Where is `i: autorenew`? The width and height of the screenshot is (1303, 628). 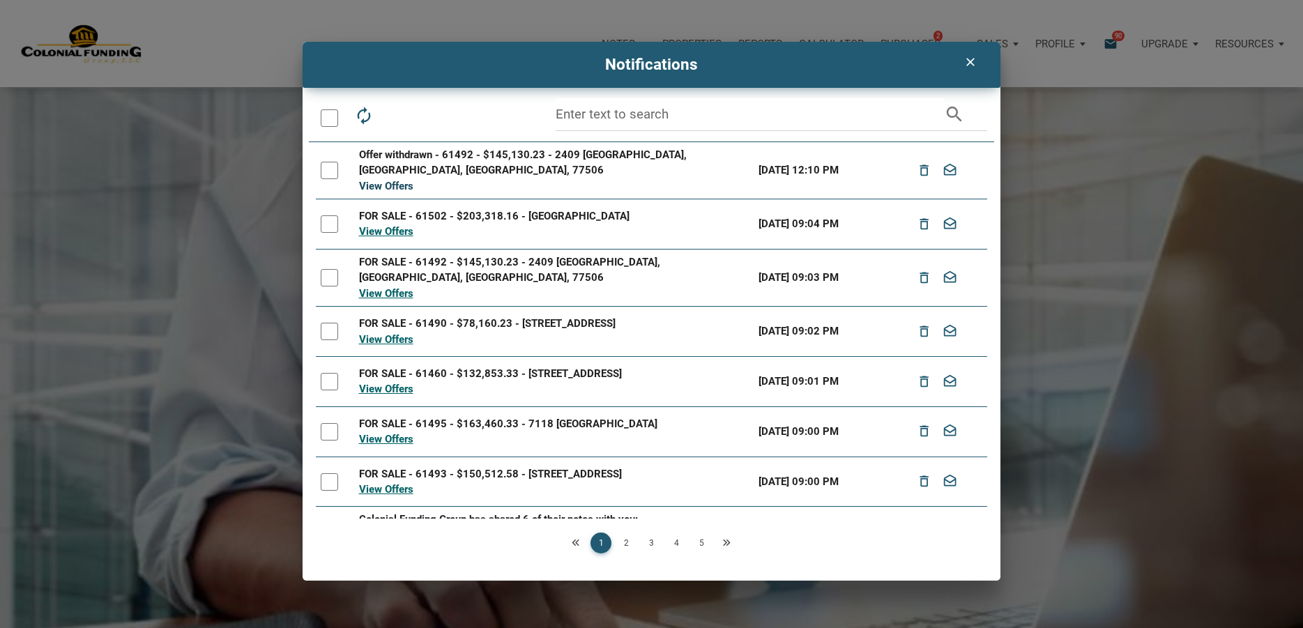 i: autorenew is located at coordinates (363, 116).